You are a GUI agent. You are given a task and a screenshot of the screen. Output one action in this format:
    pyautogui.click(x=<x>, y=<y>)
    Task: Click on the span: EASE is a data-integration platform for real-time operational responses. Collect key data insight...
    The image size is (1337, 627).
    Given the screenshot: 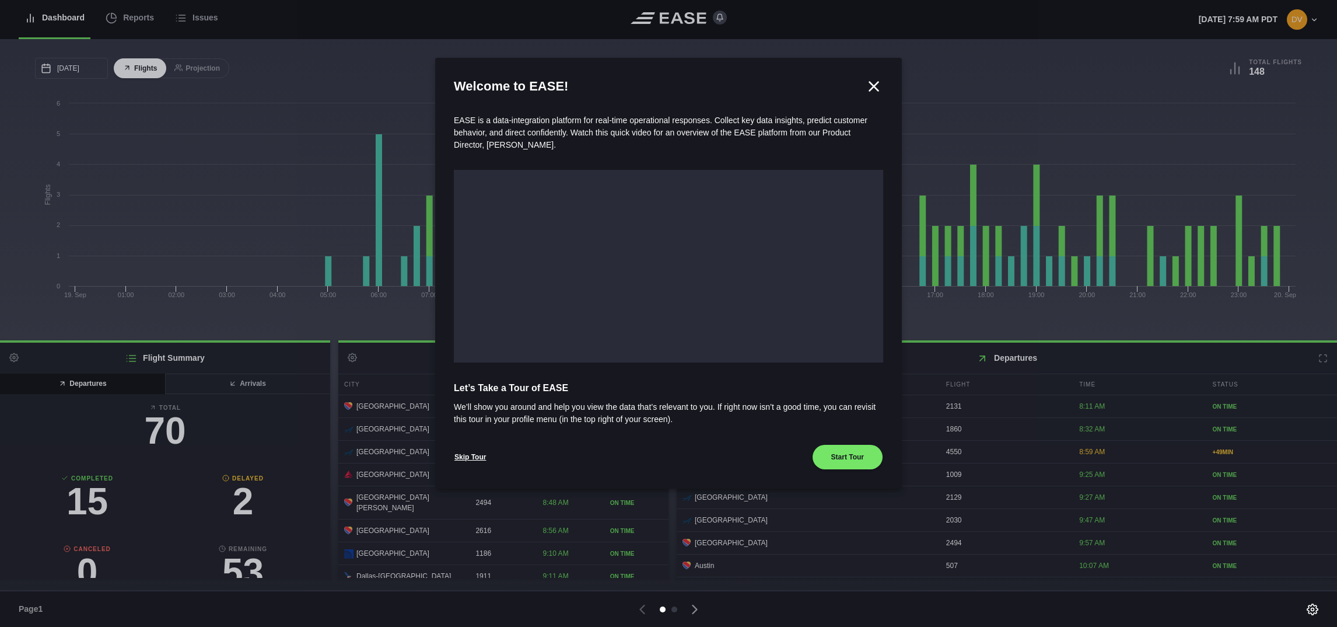 What is the action you would take?
    pyautogui.click(x=660, y=132)
    